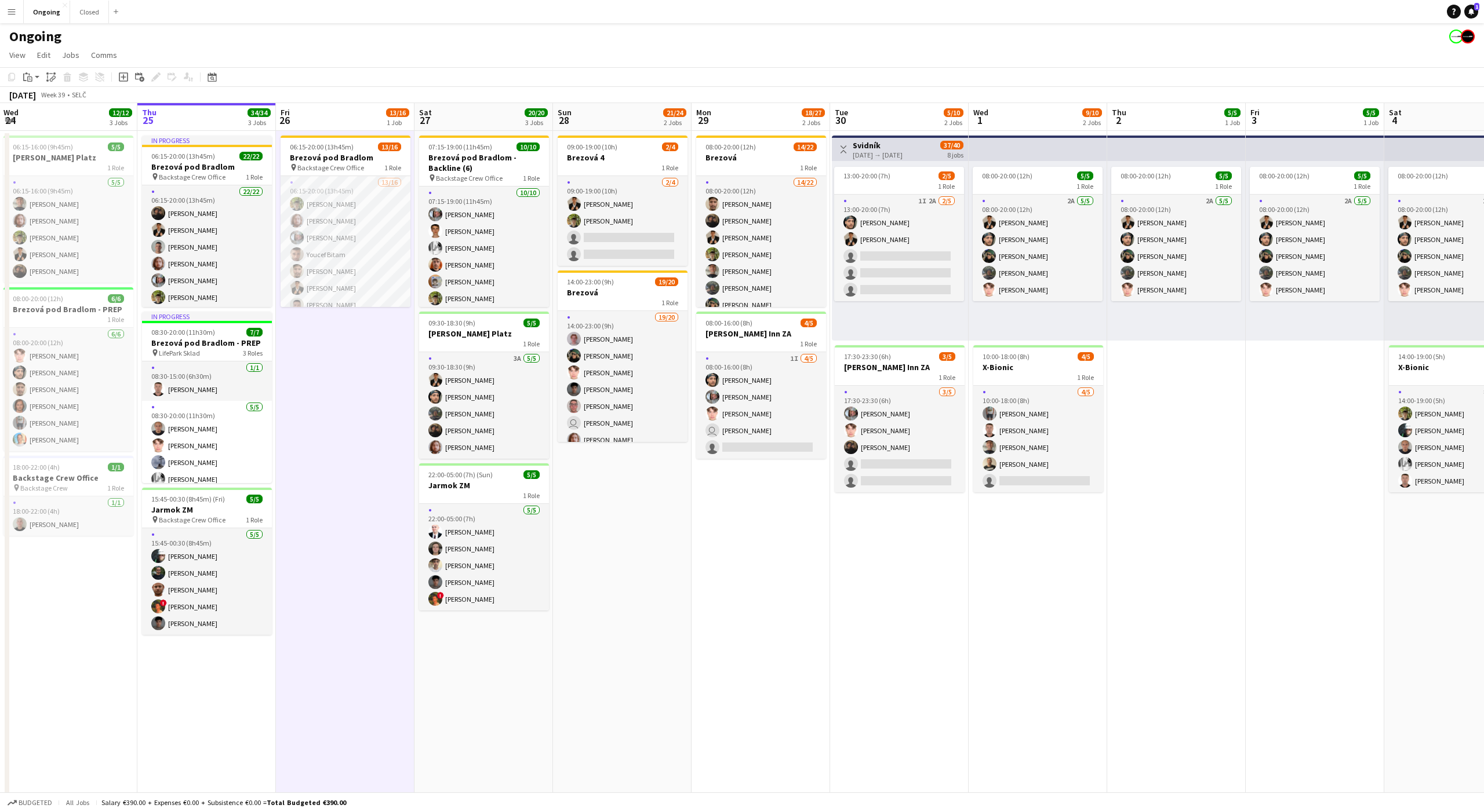 The width and height of the screenshot is (1484, 812). Describe the element at coordinates (670, 147) in the screenshot. I see `span: 2/4` at that location.